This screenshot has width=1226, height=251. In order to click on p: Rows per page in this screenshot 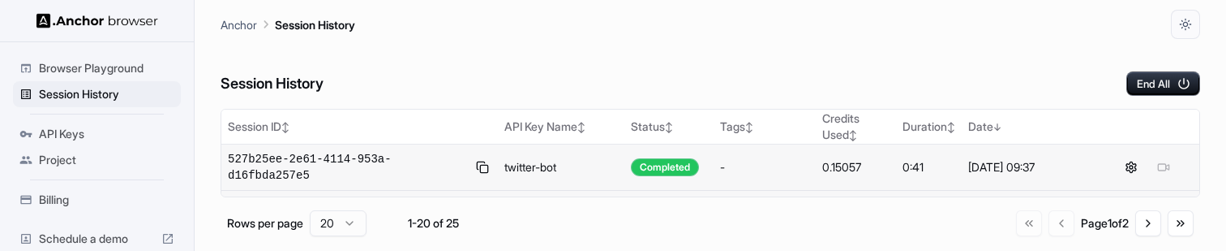, I will do `click(265, 223)`.